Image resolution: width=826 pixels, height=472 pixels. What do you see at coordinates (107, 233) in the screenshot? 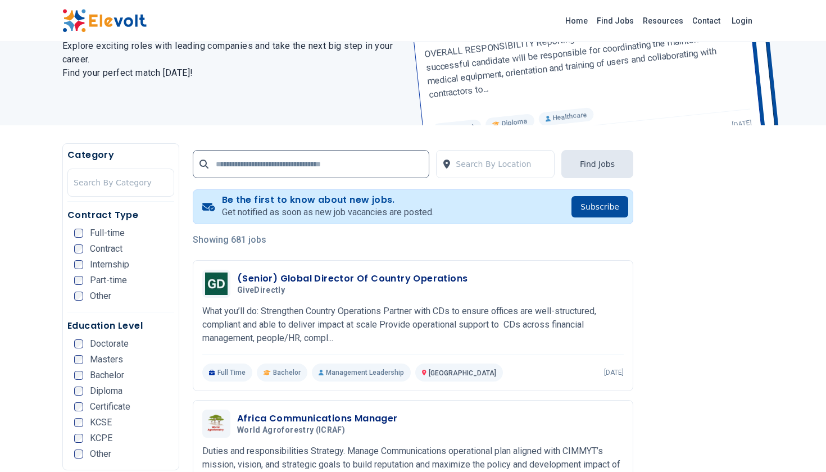
I see `span: Full-time` at bounding box center [107, 233].